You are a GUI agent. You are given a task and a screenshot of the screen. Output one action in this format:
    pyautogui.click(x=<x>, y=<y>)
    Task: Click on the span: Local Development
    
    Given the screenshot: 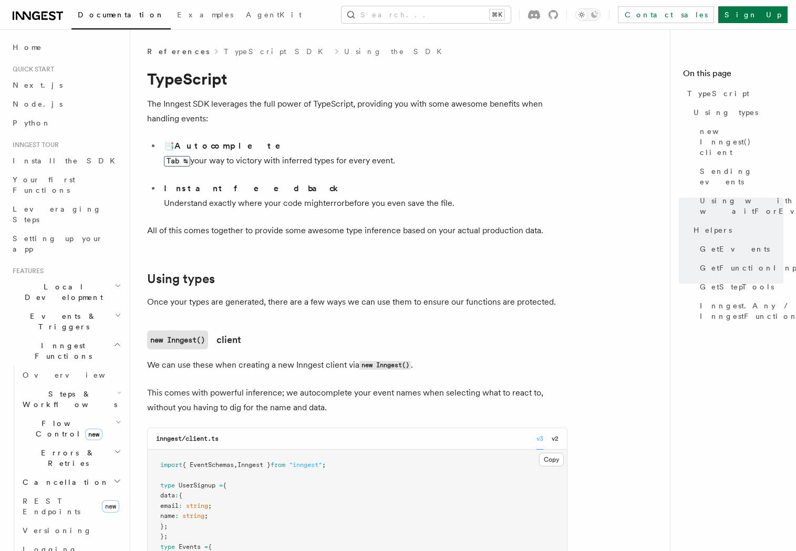 What is the action you would take?
    pyautogui.click(x=61, y=292)
    